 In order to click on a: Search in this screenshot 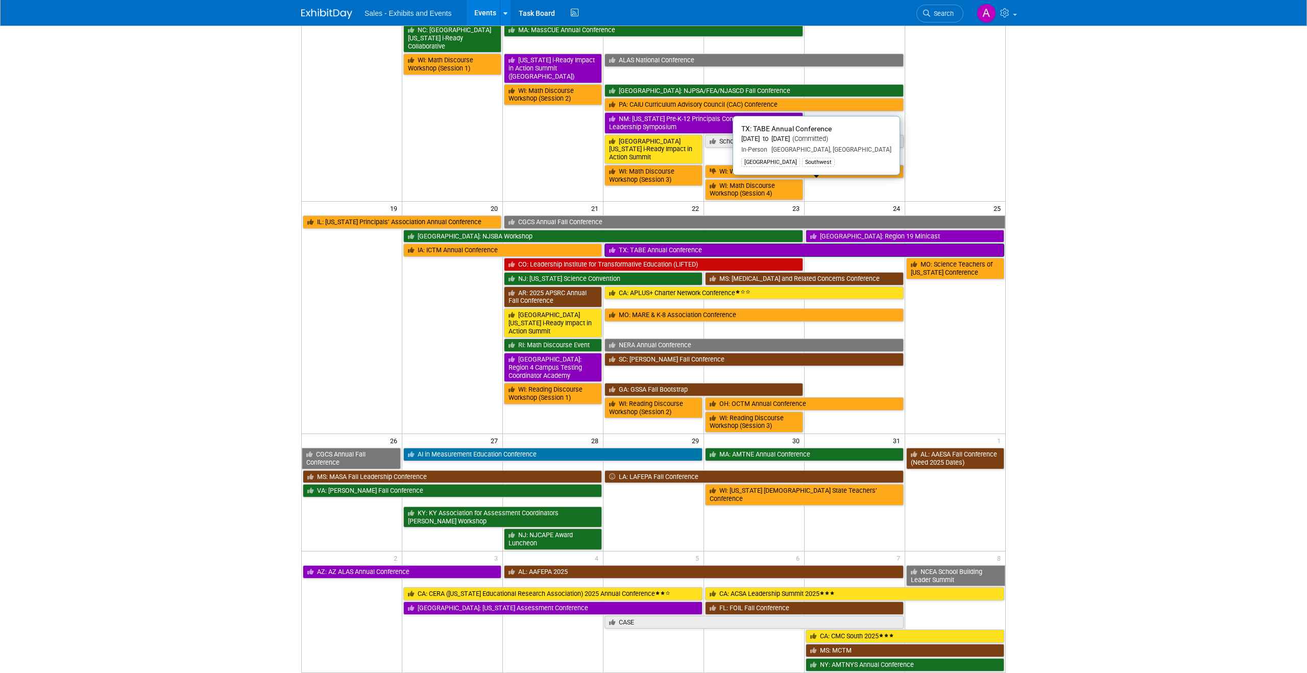, I will do `click(940, 13)`.